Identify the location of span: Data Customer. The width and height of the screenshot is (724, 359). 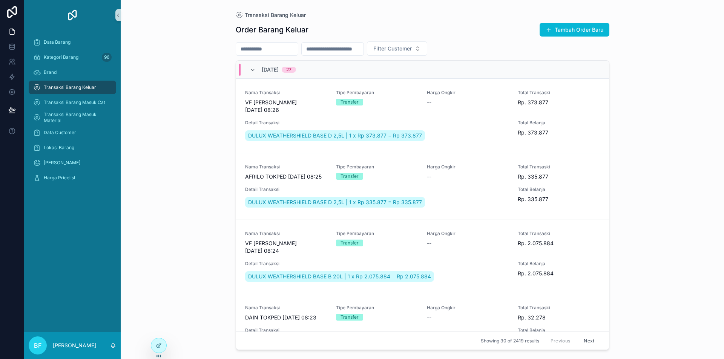
(60, 133).